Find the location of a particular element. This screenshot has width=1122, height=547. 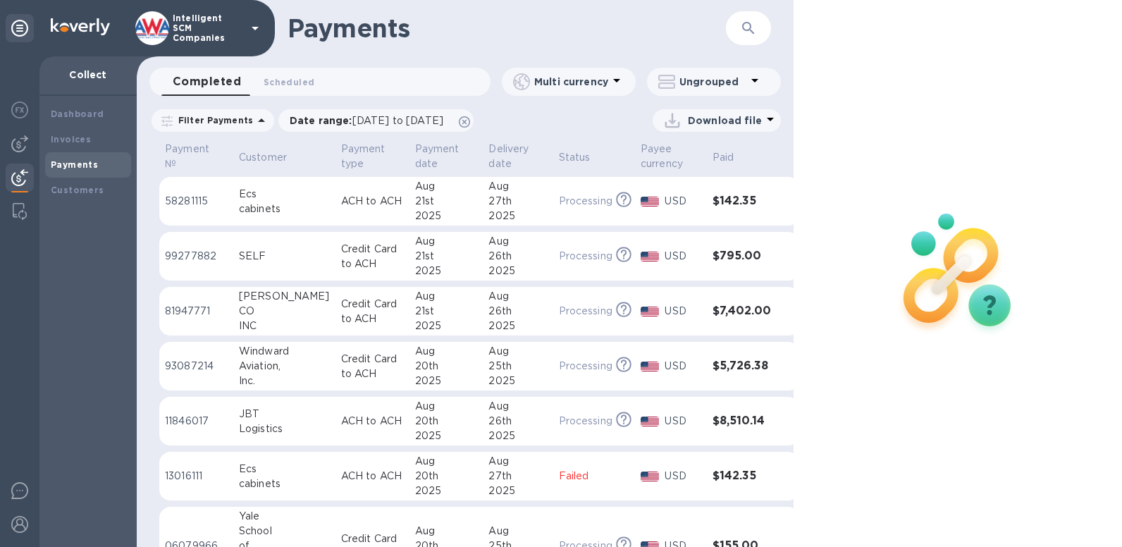

h3: $7,402.00 is located at coordinates (742, 311).